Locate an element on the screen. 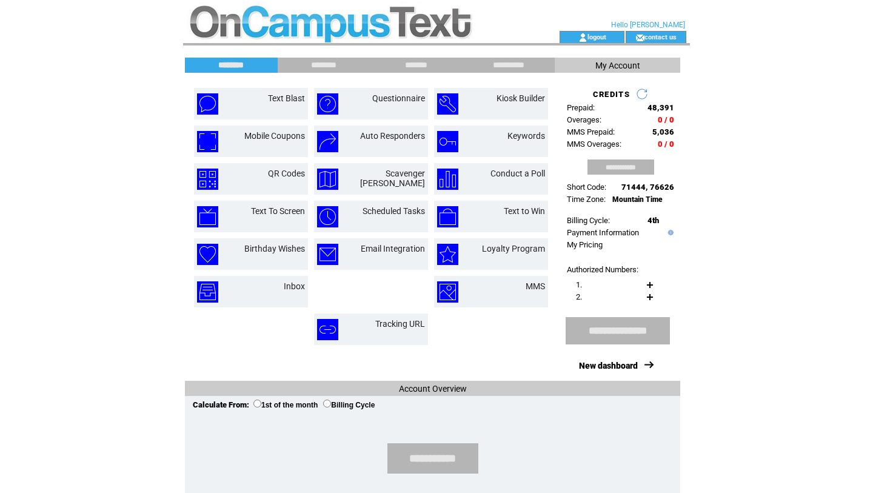 This screenshot has height=493, width=873. img: text-to-screen.png is located at coordinates (207, 216).